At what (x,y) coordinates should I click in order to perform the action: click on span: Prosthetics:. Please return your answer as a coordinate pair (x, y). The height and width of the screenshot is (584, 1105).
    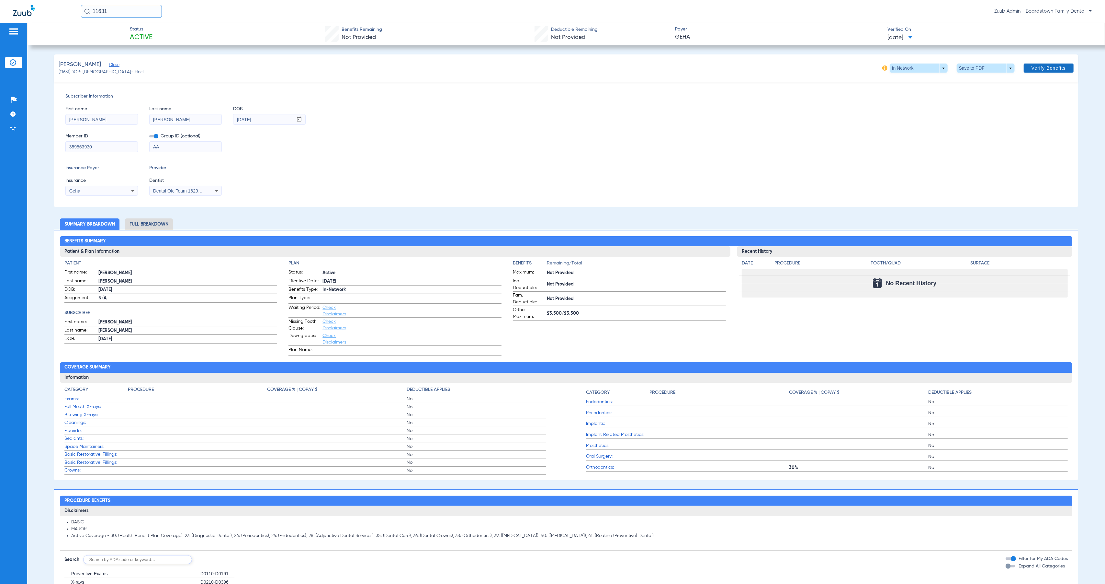
    Looking at the image, I should click on (618, 445).